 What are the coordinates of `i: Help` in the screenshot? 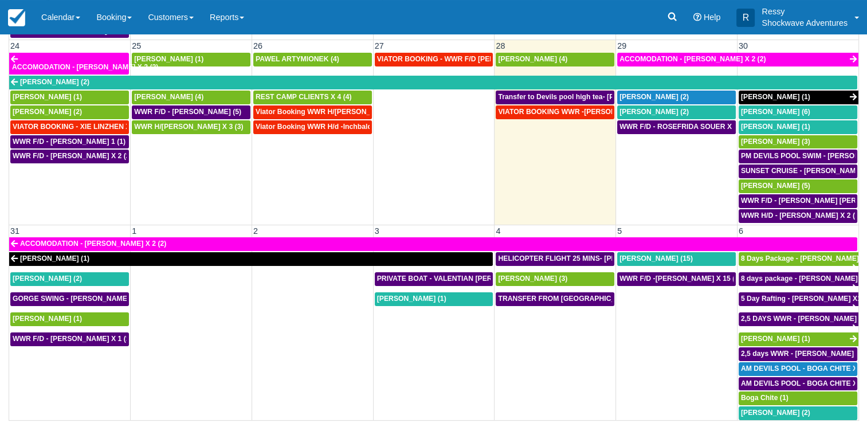 It's located at (698, 17).